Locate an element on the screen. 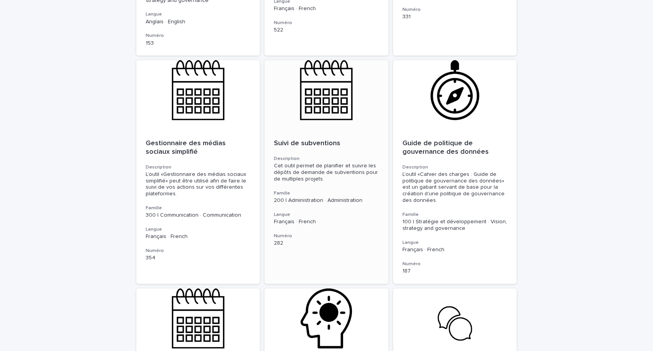 This screenshot has height=351, width=653. p: Anglais · English is located at coordinates (198, 22).